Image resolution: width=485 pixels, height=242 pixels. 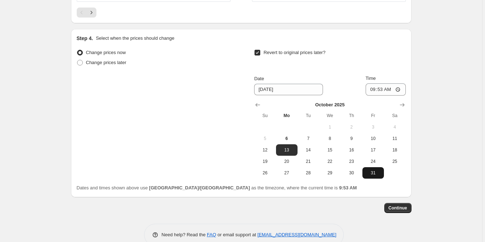 What do you see at coordinates (287, 116) in the screenshot?
I see `th: Monday` at bounding box center [287, 116].